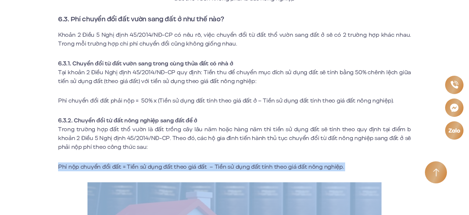  What do you see at coordinates (235, 39) in the screenshot?
I see `p: Khoản 2 Điều 5 Nghị định 45/2014/NĐ-CP có nêu rõ, việc chuyển đổi từ đất thổ vườn sang đất ở sẽ c...` at bounding box center [235, 39].